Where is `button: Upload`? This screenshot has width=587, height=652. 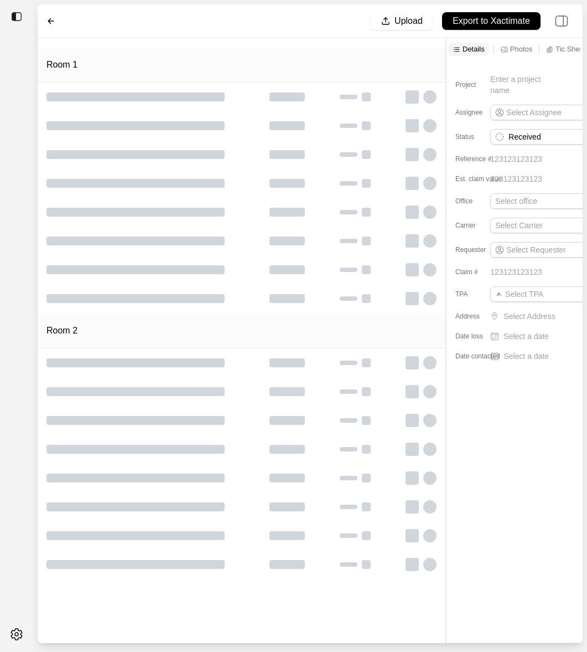 button: Upload is located at coordinates (402, 21).